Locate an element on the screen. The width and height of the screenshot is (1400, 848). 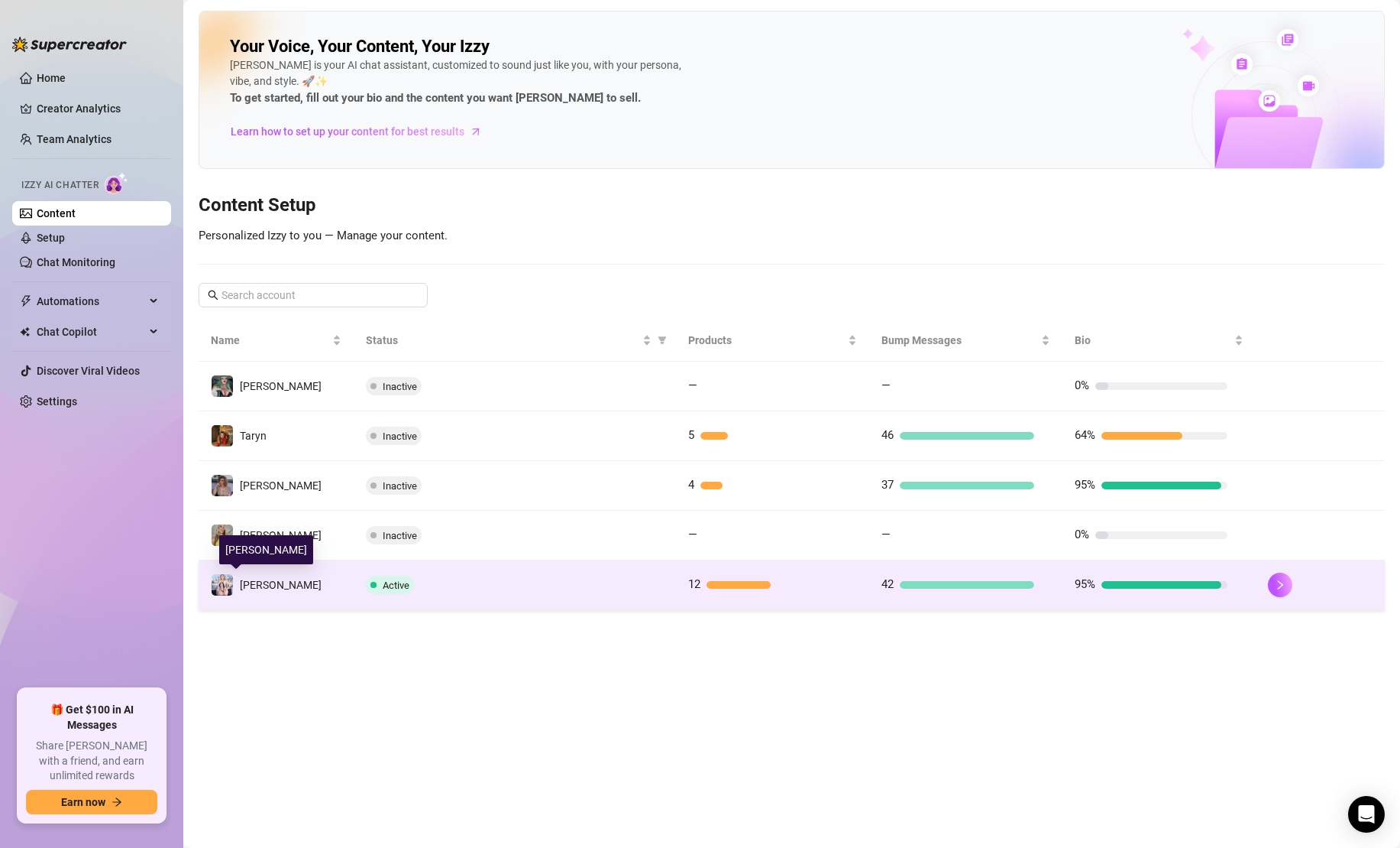
span: Name is located at coordinates (270, 340).